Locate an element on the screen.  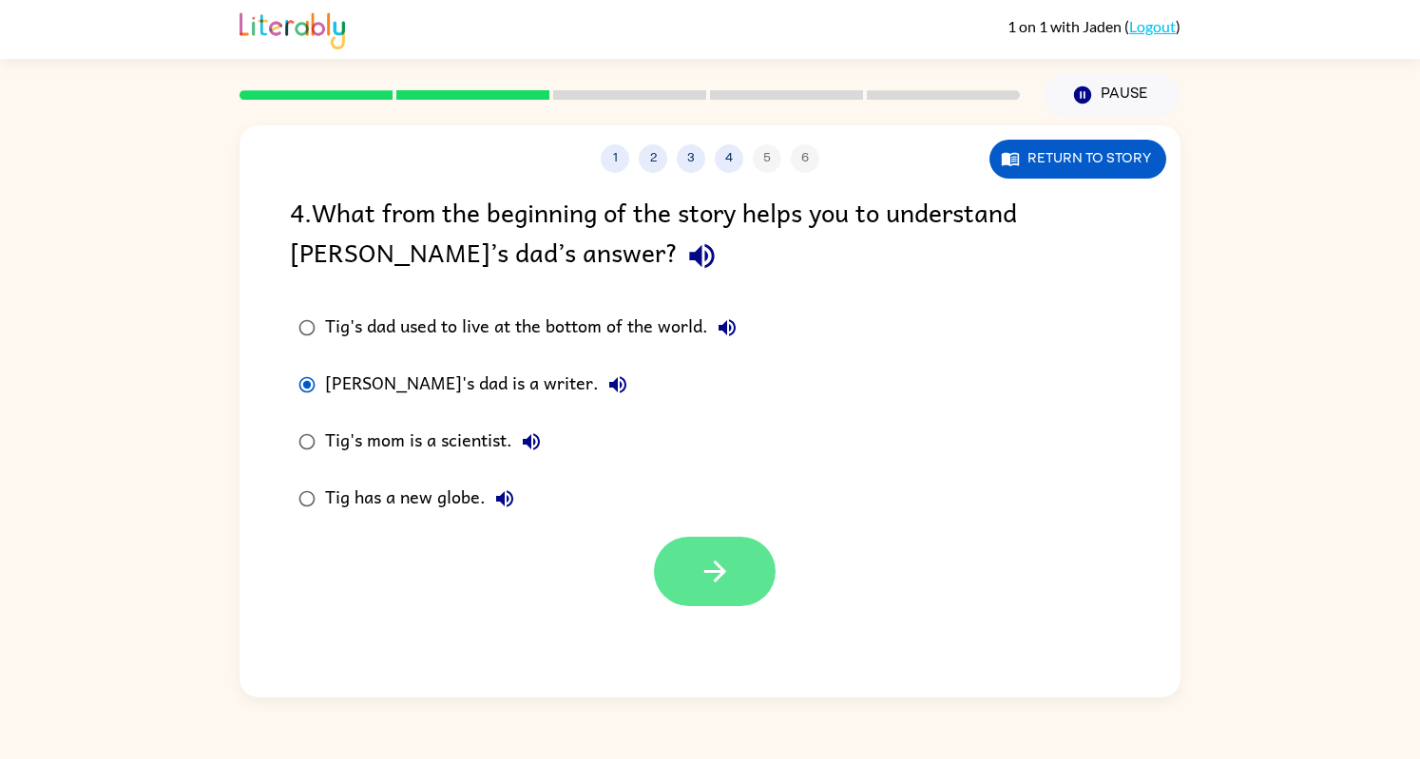
div: Tig's mom is a scientist. is located at coordinates (437, 442).